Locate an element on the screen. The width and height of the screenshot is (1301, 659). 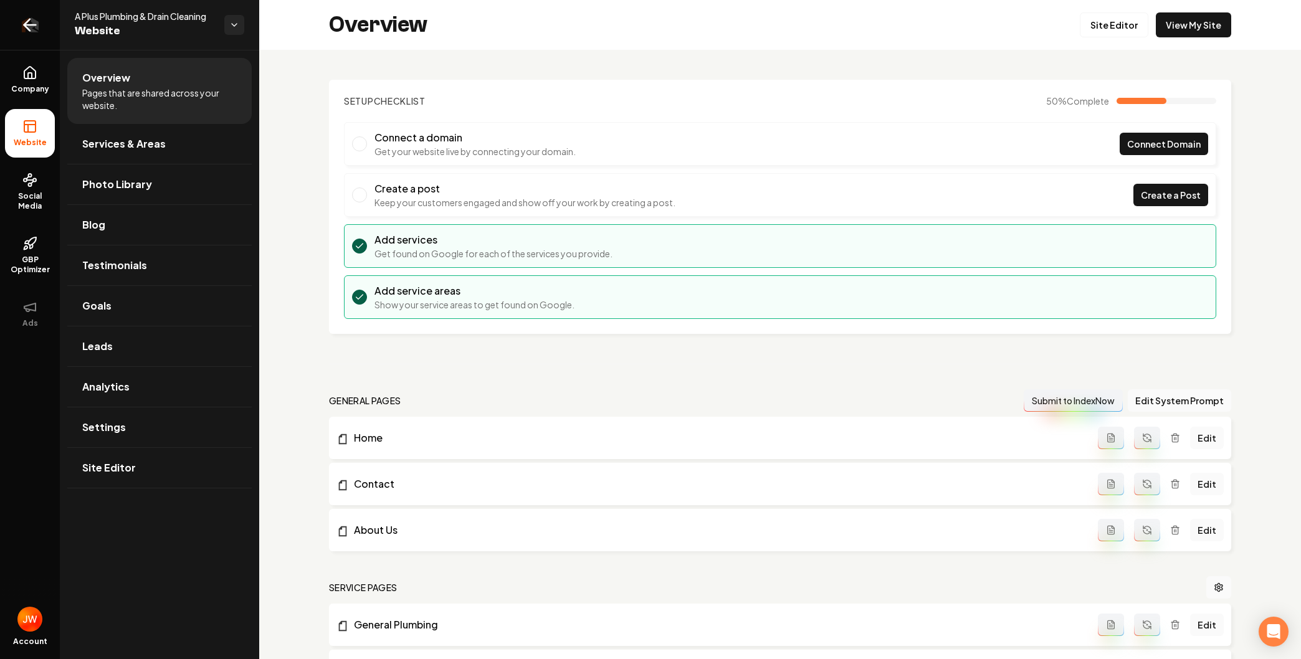
span: Company is located at coordinates (30, 89).